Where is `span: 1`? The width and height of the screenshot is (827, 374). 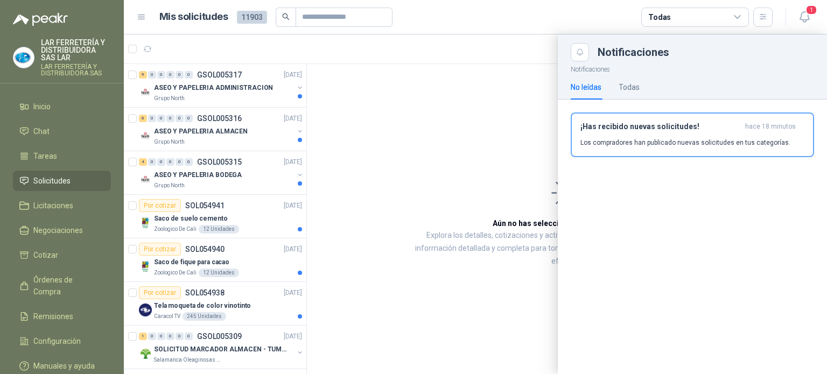
span: 1 is located at coordinates (811, 10).